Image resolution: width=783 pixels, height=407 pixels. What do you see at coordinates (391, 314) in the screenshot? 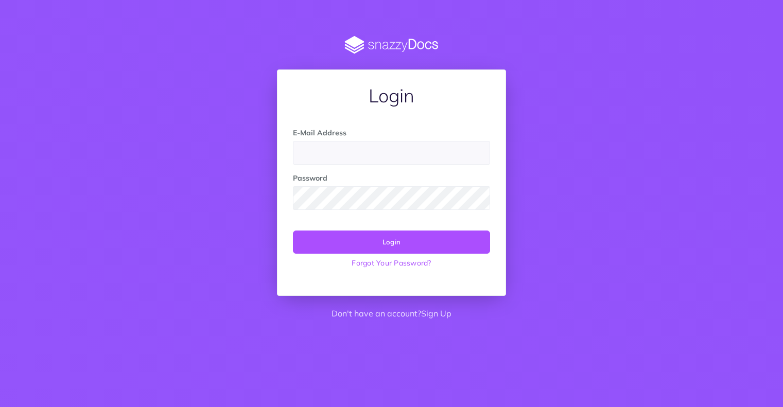
I see `p: Don't have an account?` at bounding box center [391, 314].